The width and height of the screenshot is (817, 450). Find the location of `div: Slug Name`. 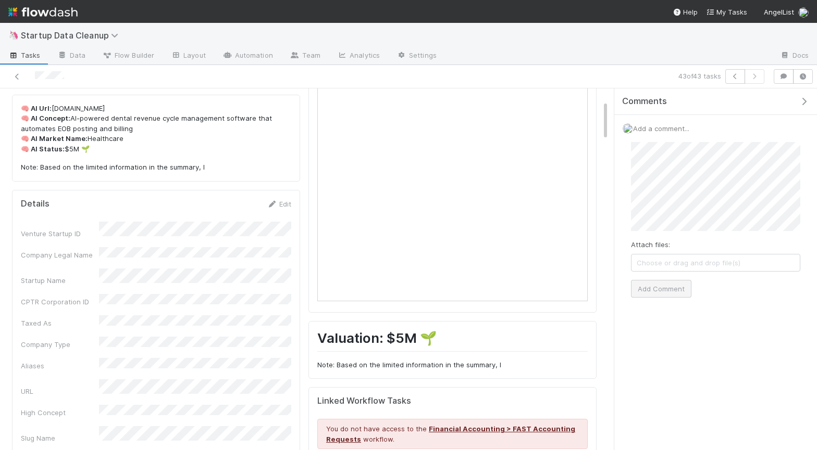

div: Slug Name is located at coordinates (60, 439).